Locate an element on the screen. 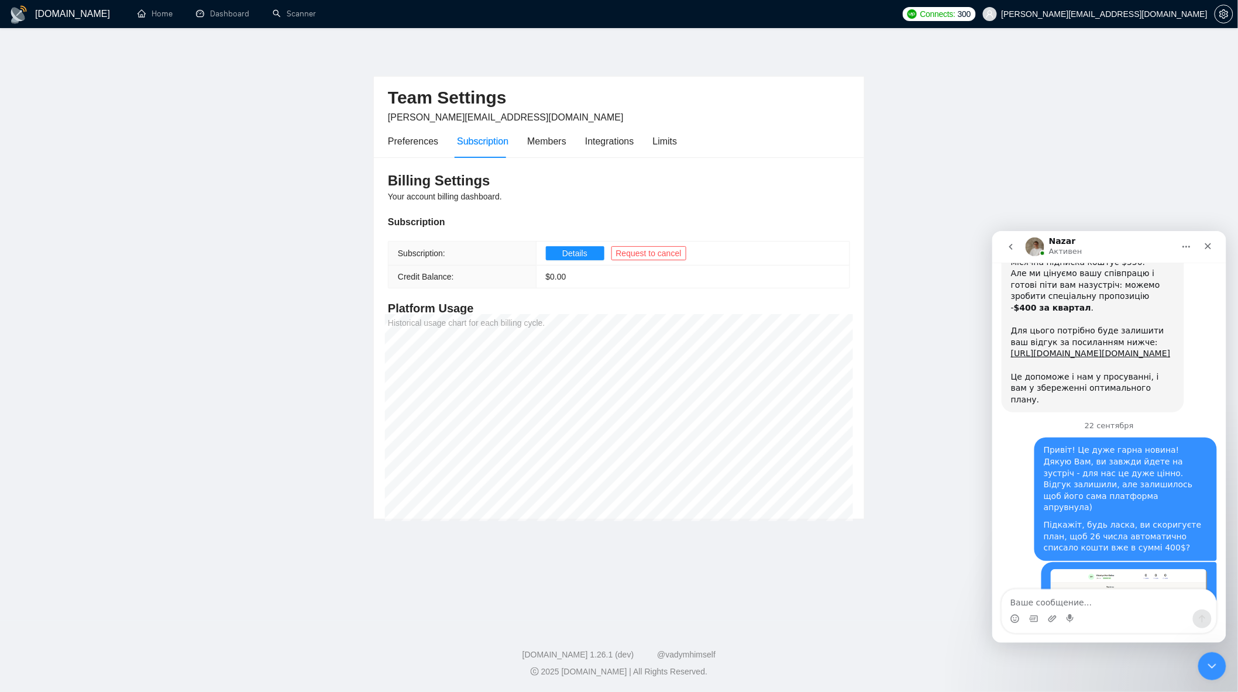 This screenshot has height=692, width=1238. h2: Team Settings is located at coordinates (619, 98).